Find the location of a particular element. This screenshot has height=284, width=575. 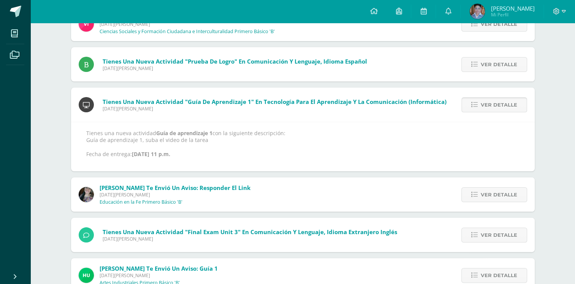

img: 8322e32a4062cfa8b237c59eedf4f548.png is located at coordinates (86, 194).